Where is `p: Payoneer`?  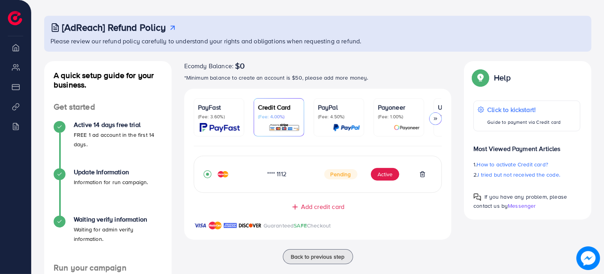
p: Payoneer is located at coordinates (399, 107).